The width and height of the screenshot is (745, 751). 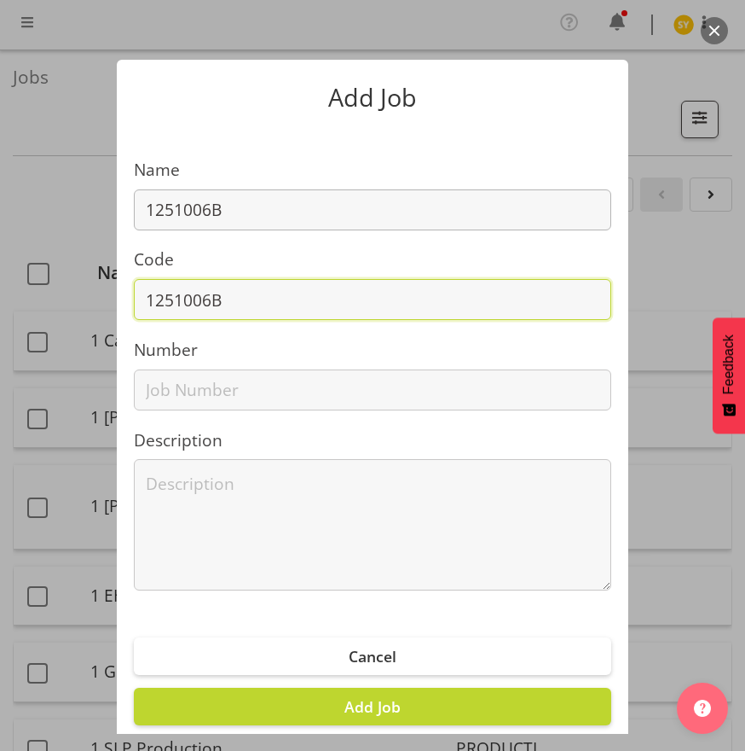 What do you see at coordinates (373, 210) in the screenshot?
I see `input: Job Name` at bounding box center [373, 210].